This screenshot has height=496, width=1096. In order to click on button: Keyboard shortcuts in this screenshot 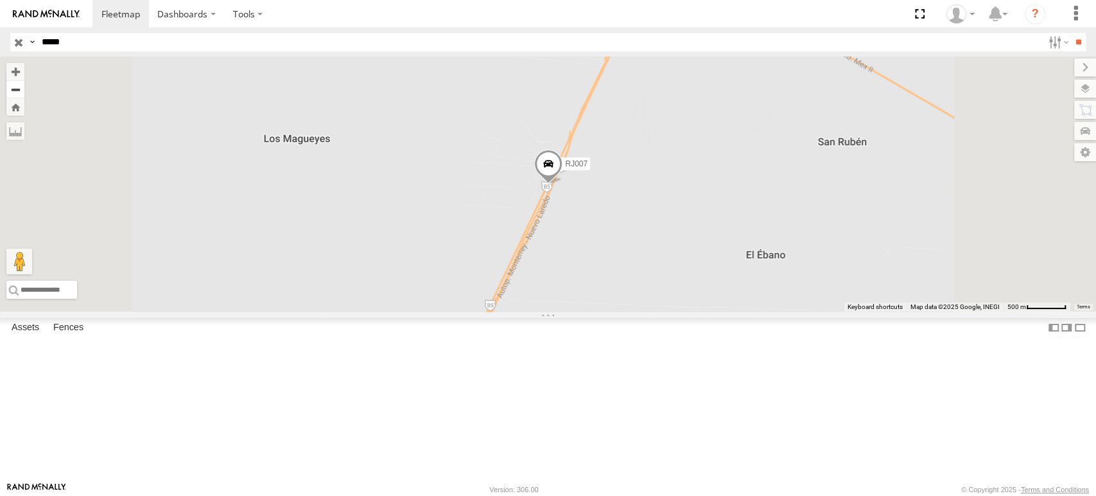, I will do `click(875, 307)`.